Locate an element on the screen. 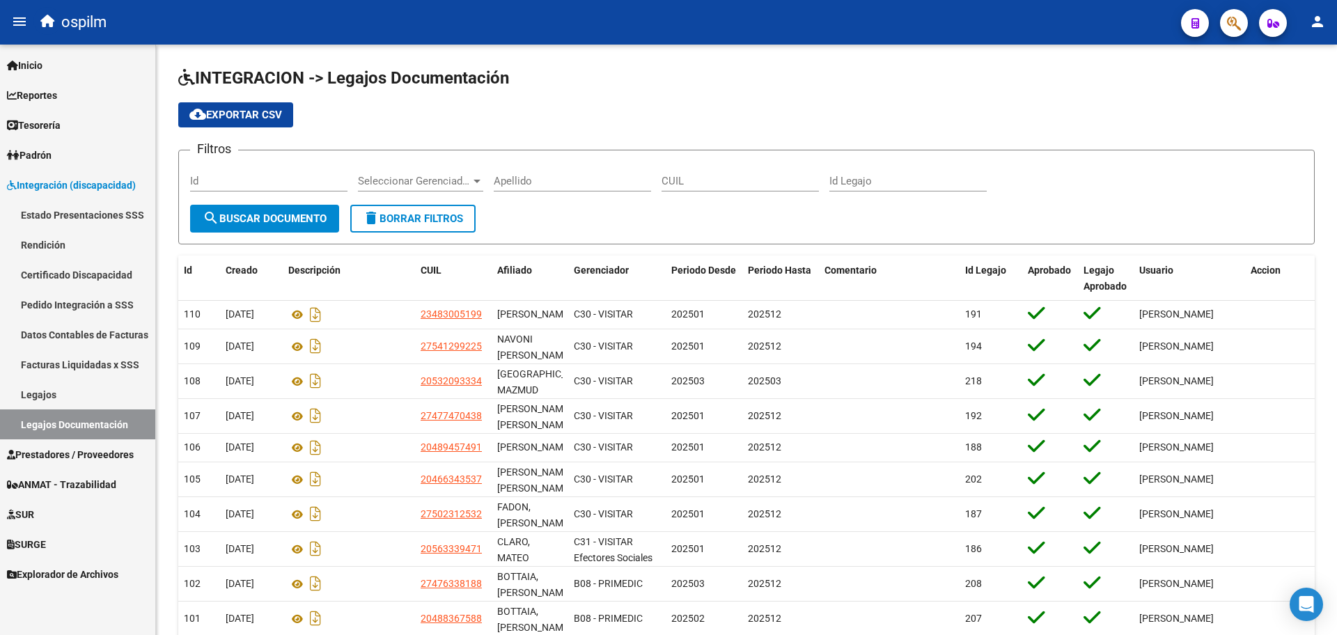  mat-icon: person is located at coordinates (1317, 22).